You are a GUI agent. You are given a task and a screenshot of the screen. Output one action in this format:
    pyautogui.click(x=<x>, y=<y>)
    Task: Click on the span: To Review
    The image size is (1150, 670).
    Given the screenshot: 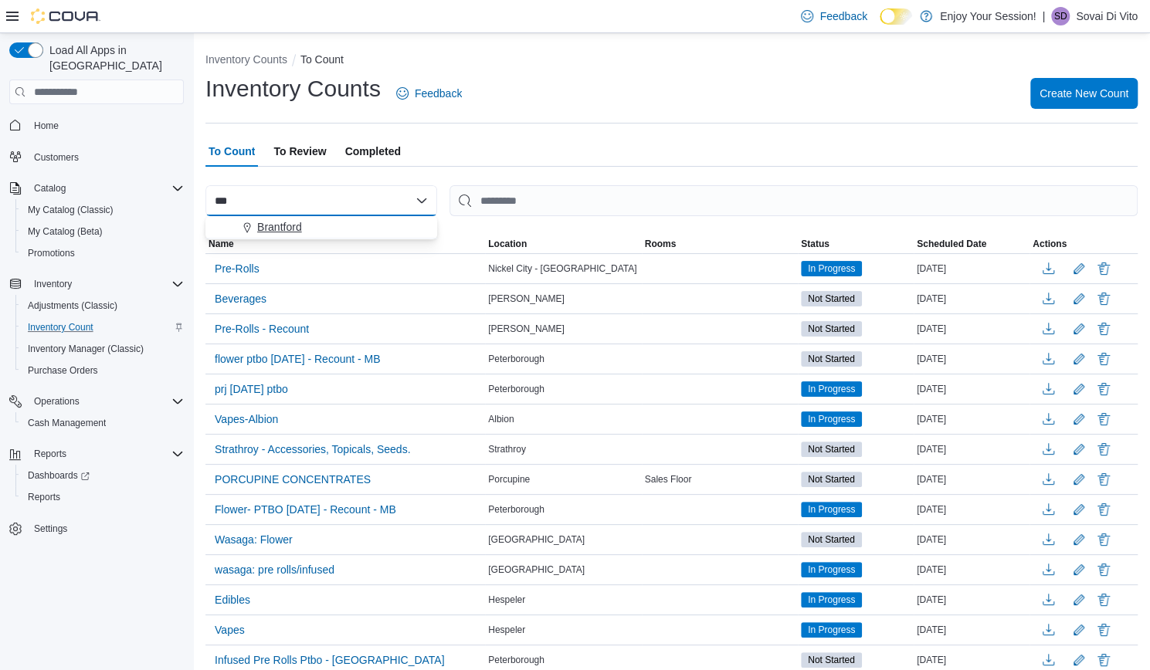 What is the action you would take?
    pyautogui.click(x=300, y=151)
    